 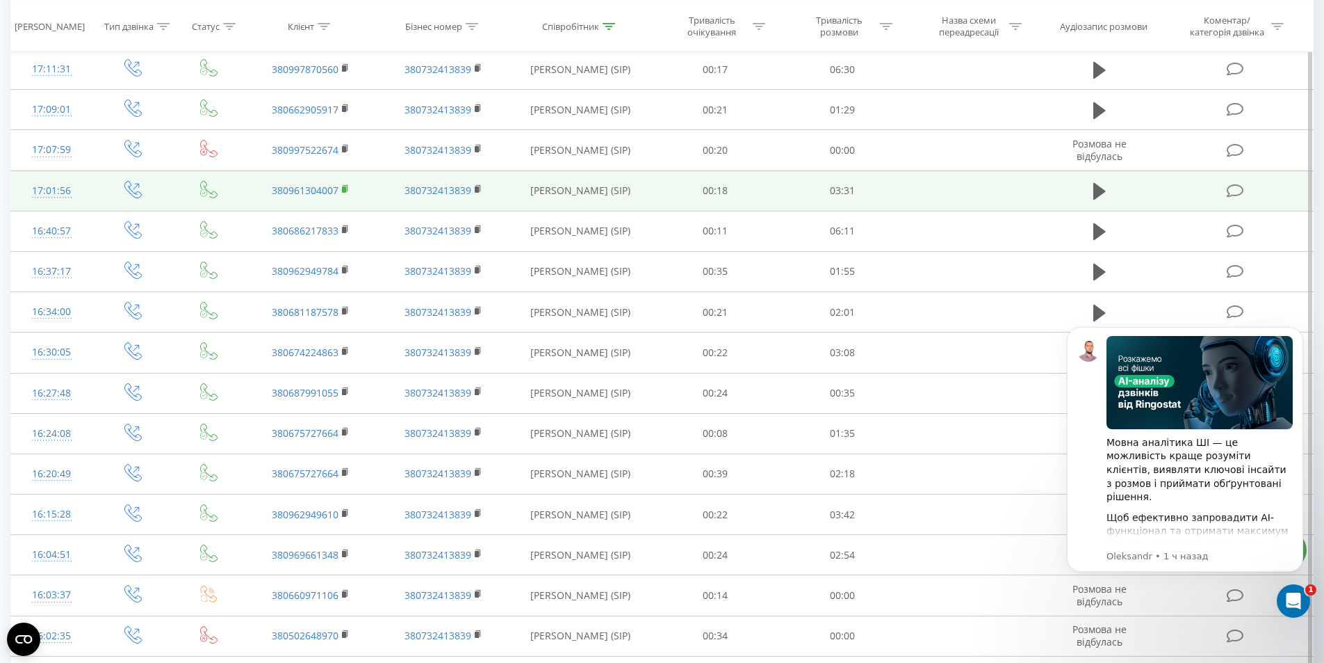 What do you see at coordinates (1311, 590) in the screenshot?
I see `span: 1` at bounding box center [1311, 590].